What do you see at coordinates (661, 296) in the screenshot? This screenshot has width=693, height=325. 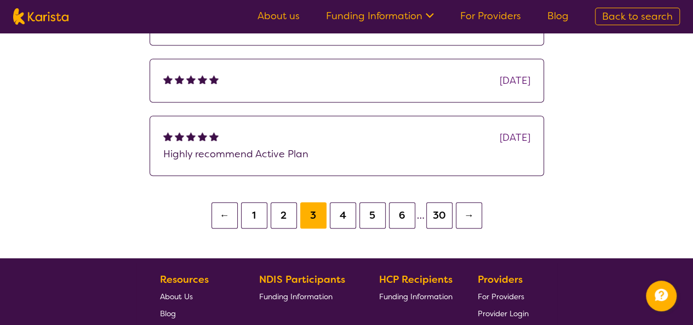 I see `button: Channel Menu` at bounding box center [661, 296].